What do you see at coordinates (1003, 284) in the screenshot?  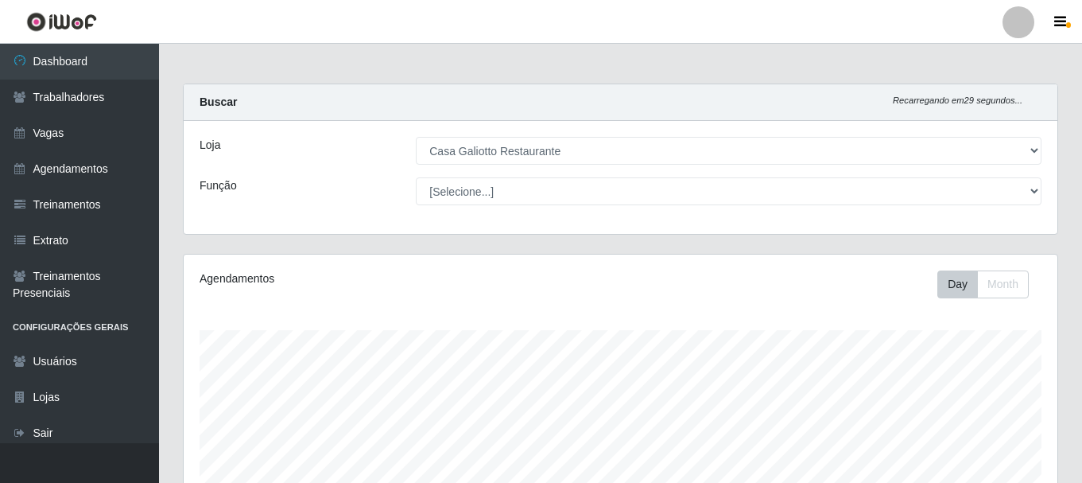 I see `button: Month` at bounding box center [1003, 284].